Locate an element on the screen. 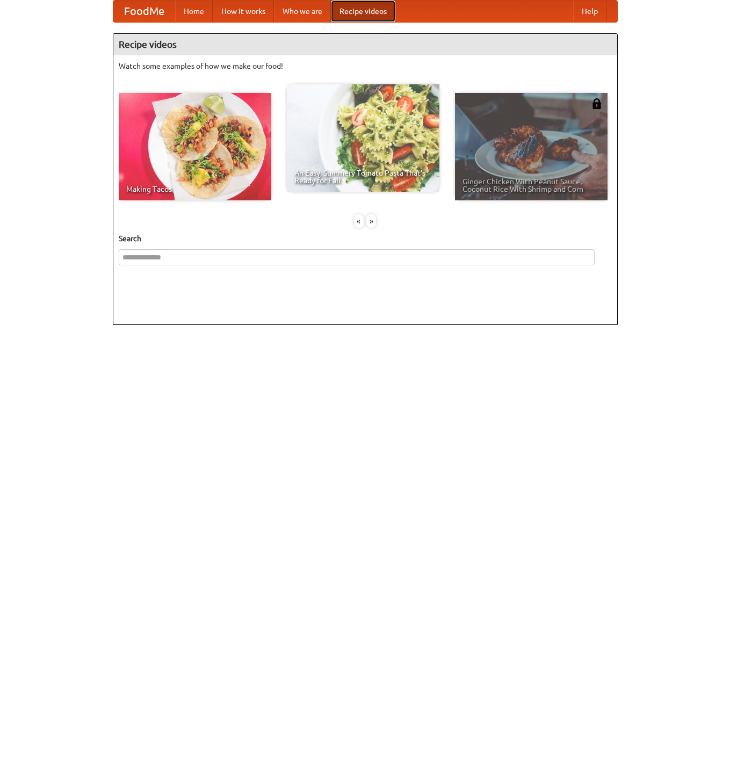 This screenshot has height=760, width=730. h5: Search is located at coordinates (365, 238).